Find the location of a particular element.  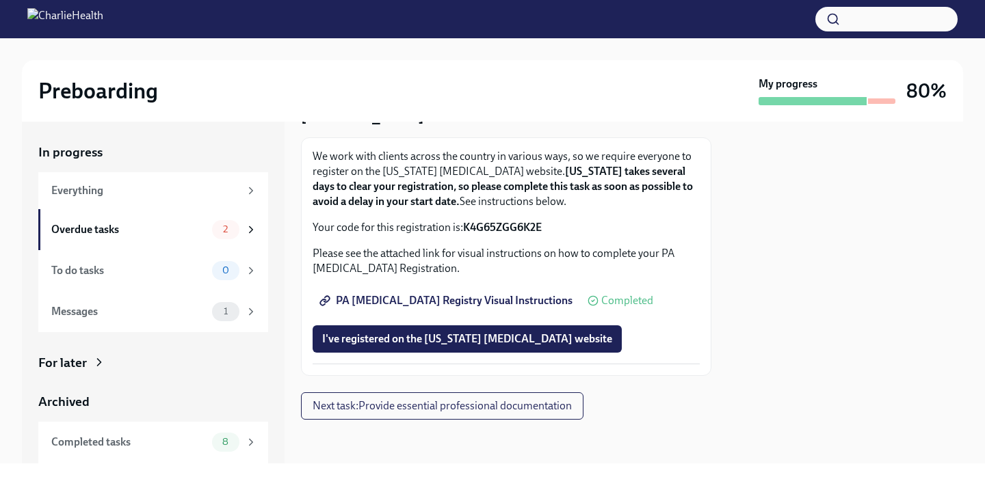

a: Completed tasks8 is located at coordinates (153, 442).